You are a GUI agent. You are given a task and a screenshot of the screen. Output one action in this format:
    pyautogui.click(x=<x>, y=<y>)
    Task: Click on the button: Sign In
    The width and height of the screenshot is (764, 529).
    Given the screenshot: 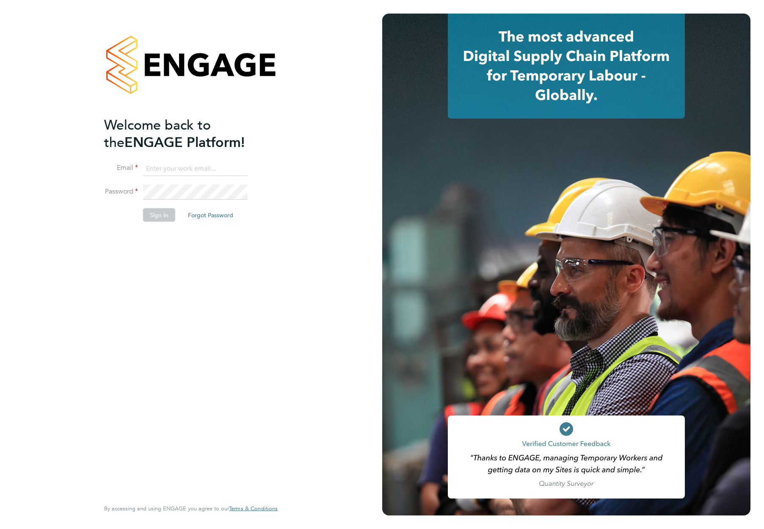 What is the action you would take?
    pyautogui.click(x=159, y=215)
    